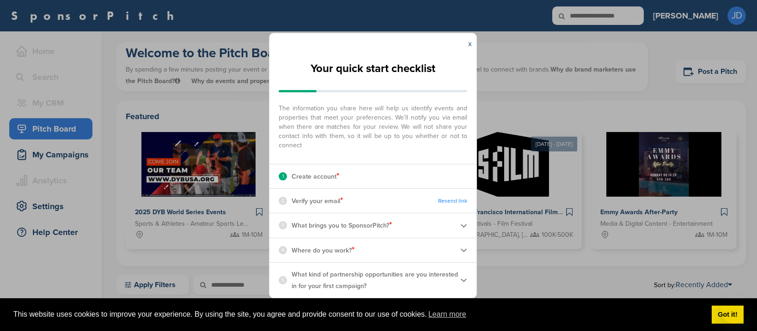 This screenshot has width=757, height=331. Describe the element at coordinates (283, 177) in the screenshot. I see `div: 1` at that location.